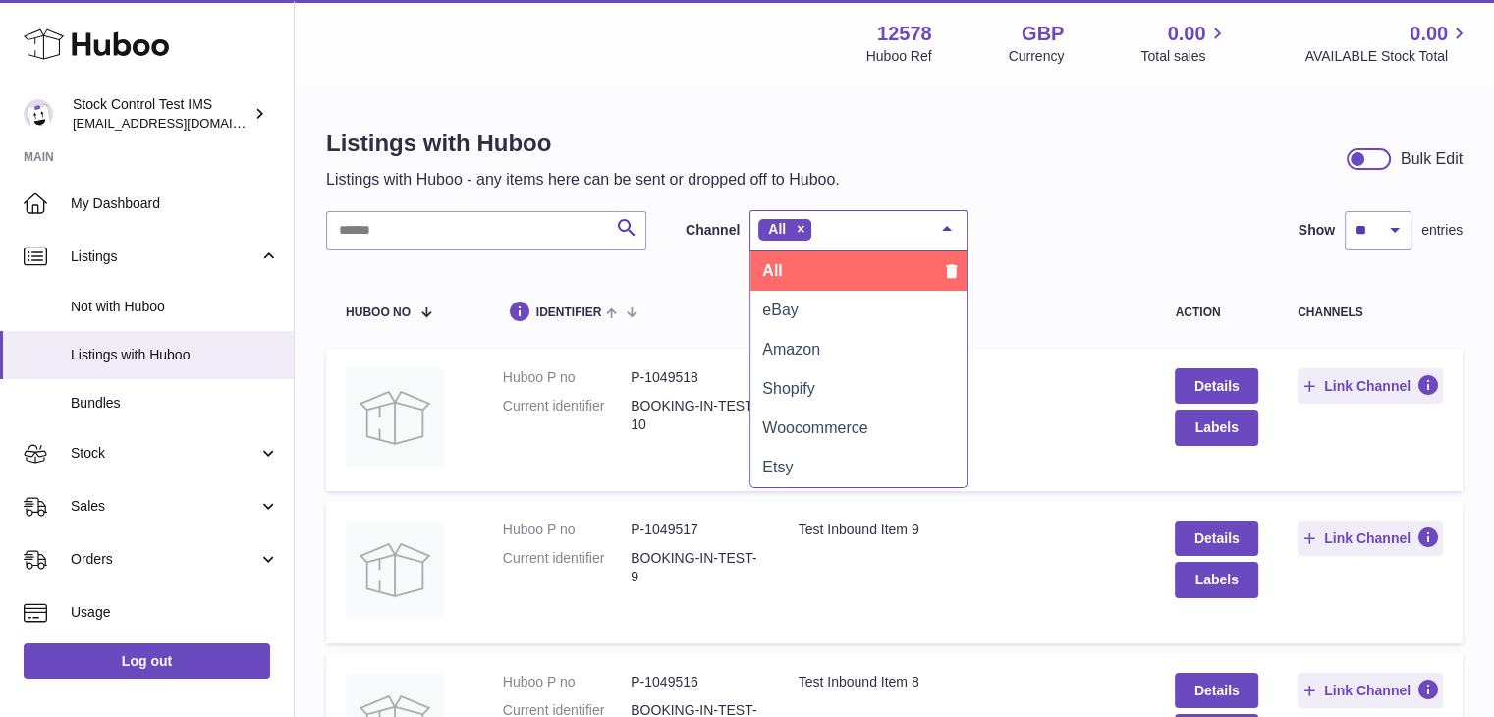  I want to click on dd: BOOKING-IN-TEST-9, so click(694, 568).